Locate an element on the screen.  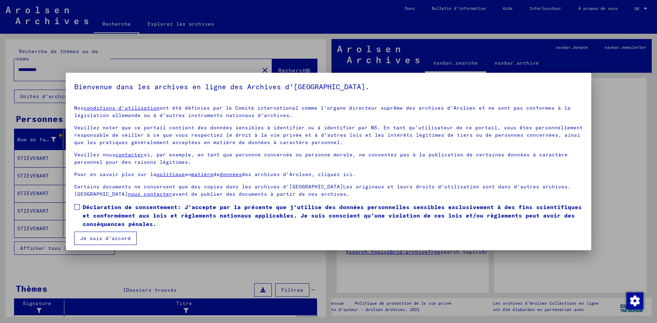
a: politique is located at coordinates (170, 174).